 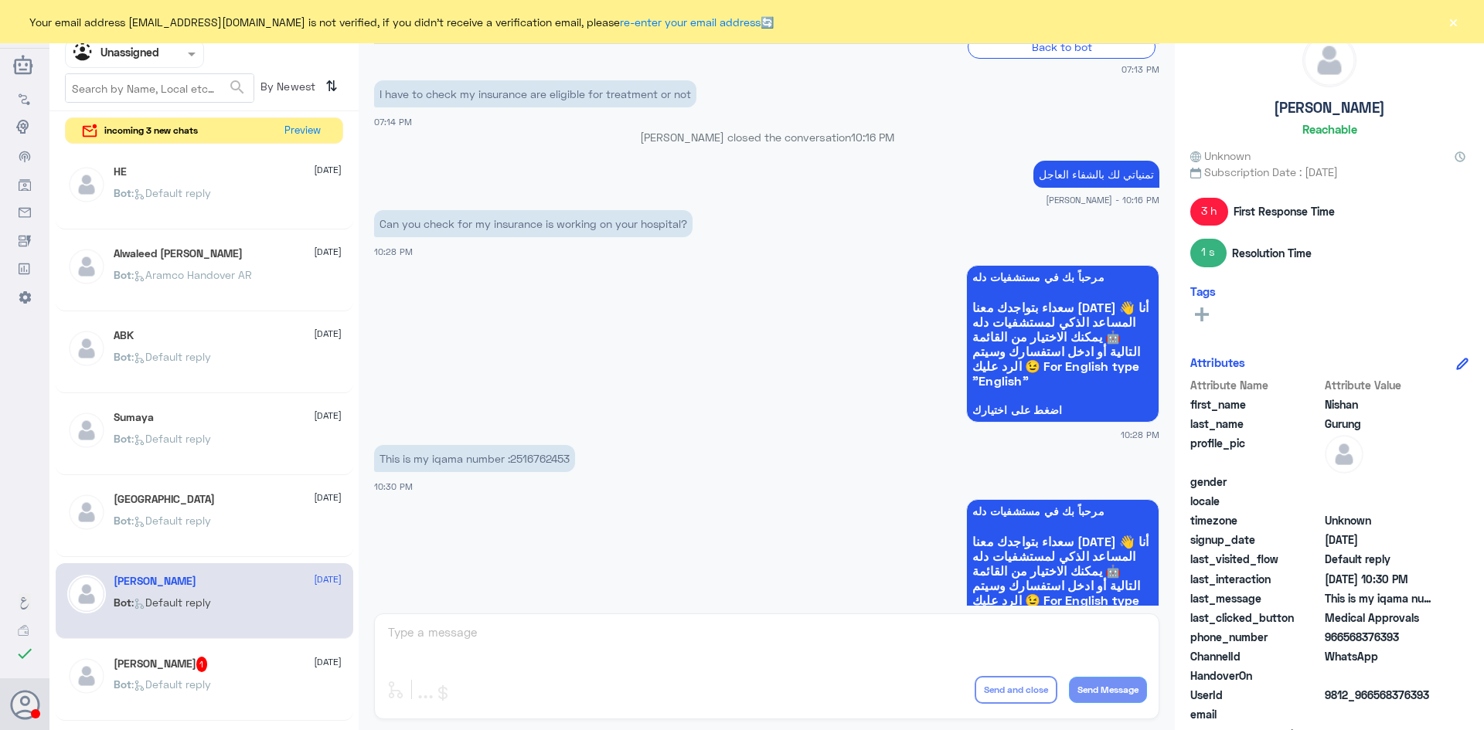 What do you see at coordinates (1256, 598) in the screenshot?
I see `span: last_message` at bounding box center [1256, 598].